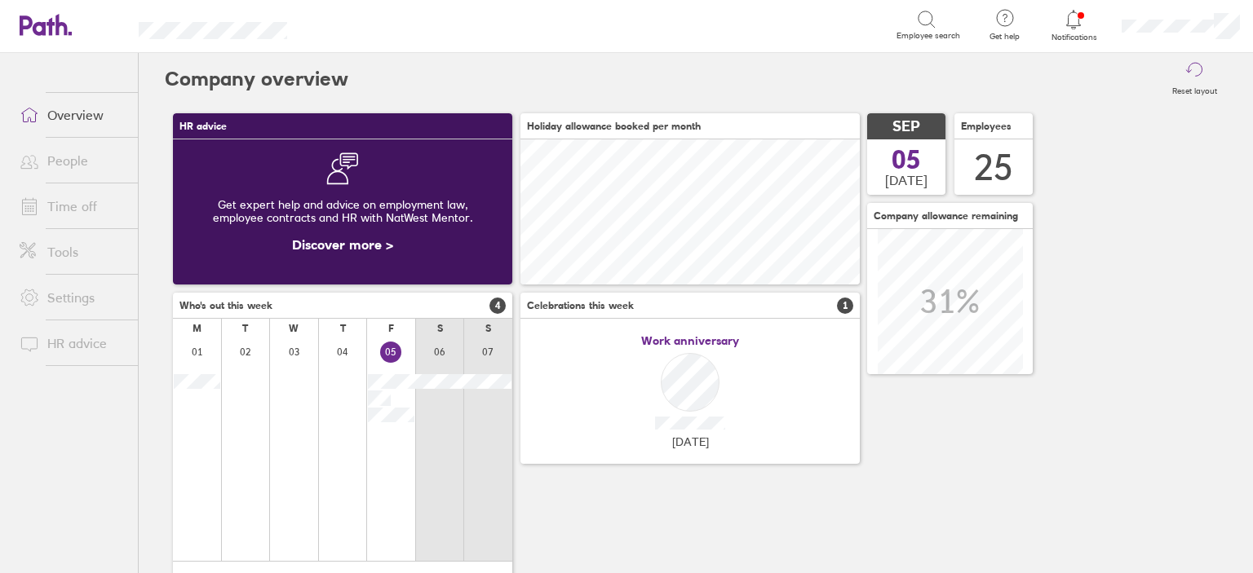 This screenshot has height=573, width=1253. What do you see at coordinates (72, 298) in the screenshot?
I see `a: Settings` at bounding box center [72, 298].